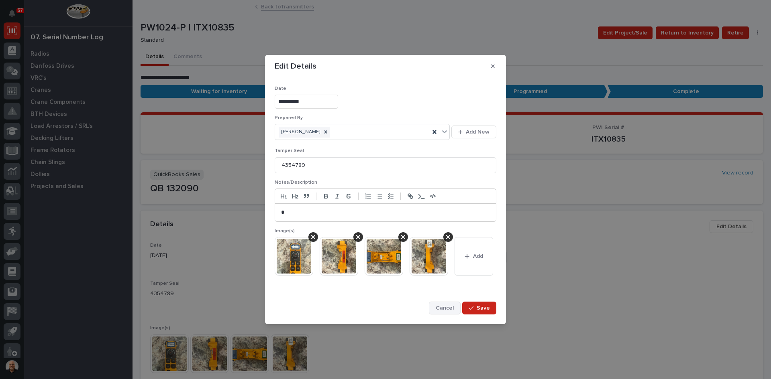 The width and height of the screenshot is (771, 379). Describe the element at coordinates (444, 308) in the screenshot. I see `button: Cancel` at that location.